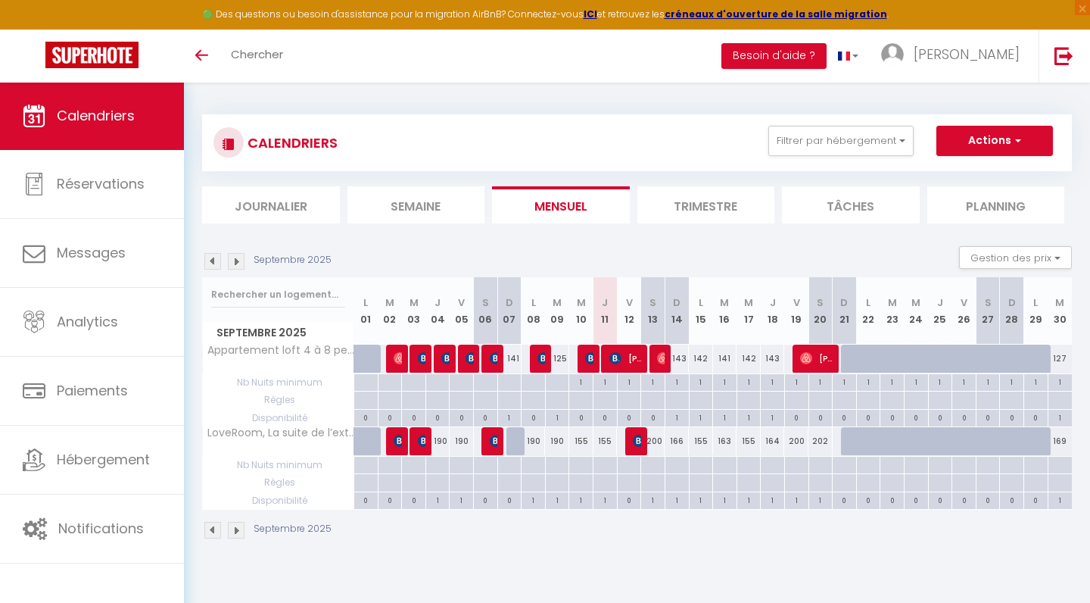  What do you see at coordinates (291, 142) in the screenshot?
I see `h3: CALENDRIERS` at bounding box center [291, 142].